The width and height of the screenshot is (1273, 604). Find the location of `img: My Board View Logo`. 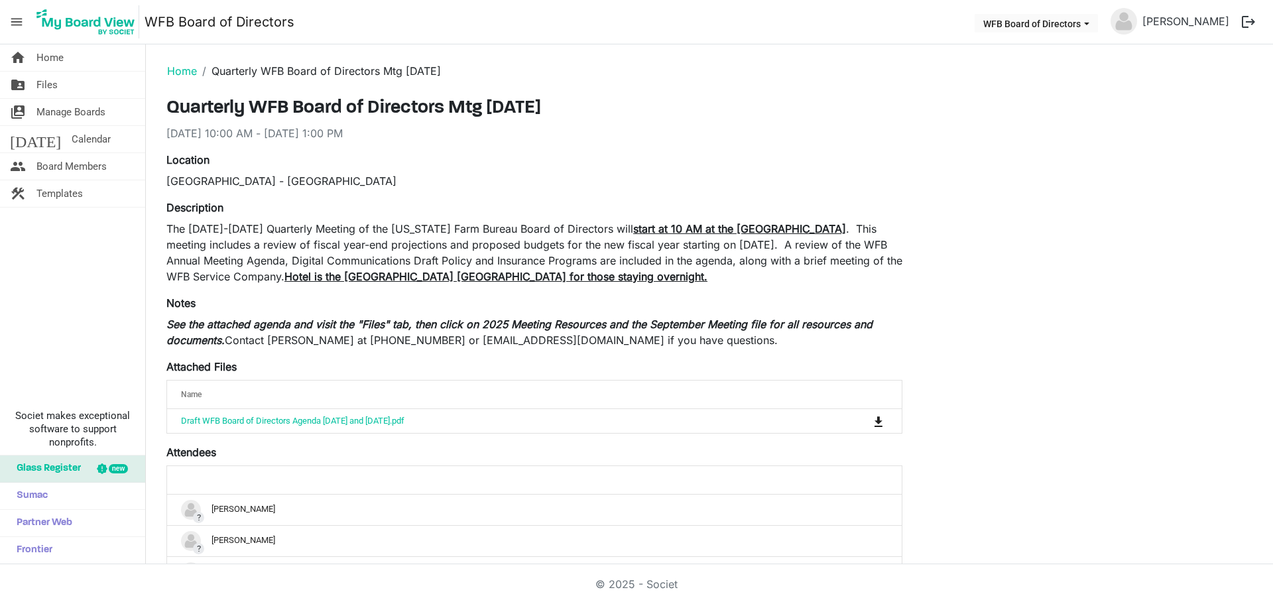

img: My Board View Logo is located at coordinates (86, 22).